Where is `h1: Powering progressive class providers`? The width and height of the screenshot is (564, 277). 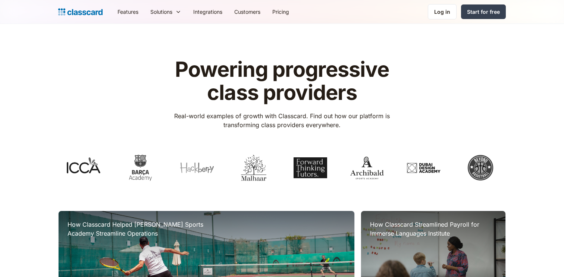 h1: Powering progressive class providers is located at coordinates (282, 81).